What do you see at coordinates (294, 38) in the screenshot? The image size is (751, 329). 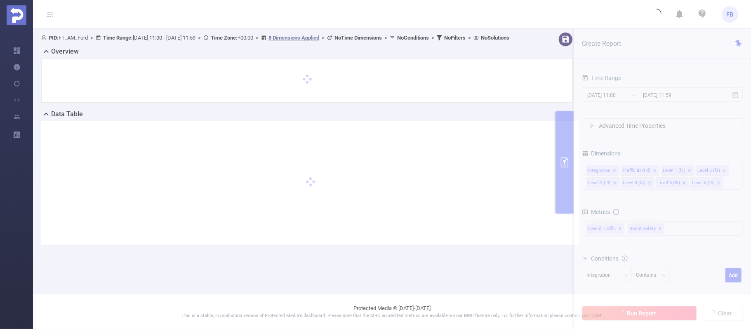 I see `u: 8 Dimensions Applied` at bounding box center [294, 38].